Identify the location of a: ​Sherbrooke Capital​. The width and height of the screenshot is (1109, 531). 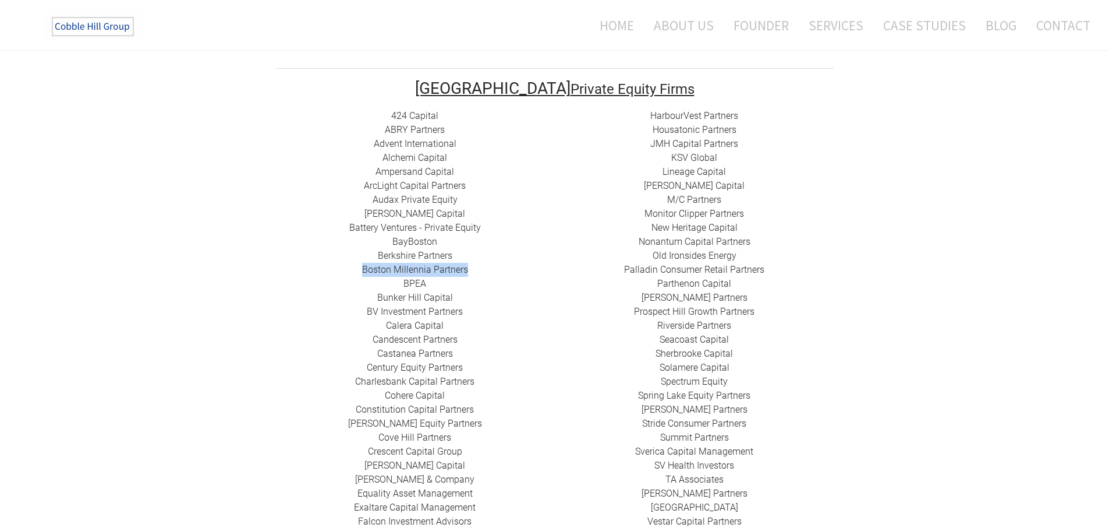
(694, 353).